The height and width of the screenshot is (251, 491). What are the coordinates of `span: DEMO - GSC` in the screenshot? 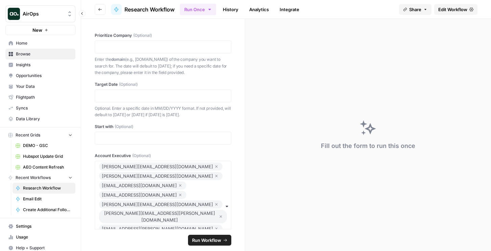 It's located at (48, 146).